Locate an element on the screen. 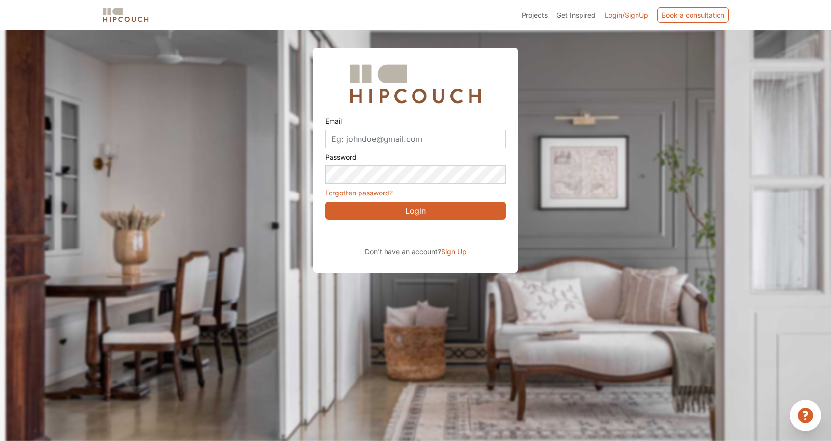  img: logo-horizontal.svg is located at coordinates (126, 15).